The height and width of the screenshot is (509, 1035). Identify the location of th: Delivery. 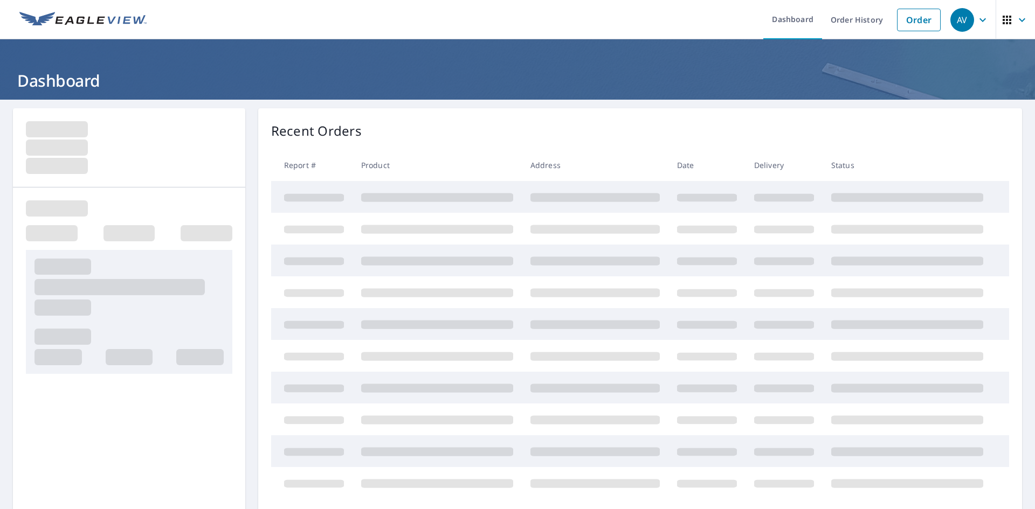
(783, 165).